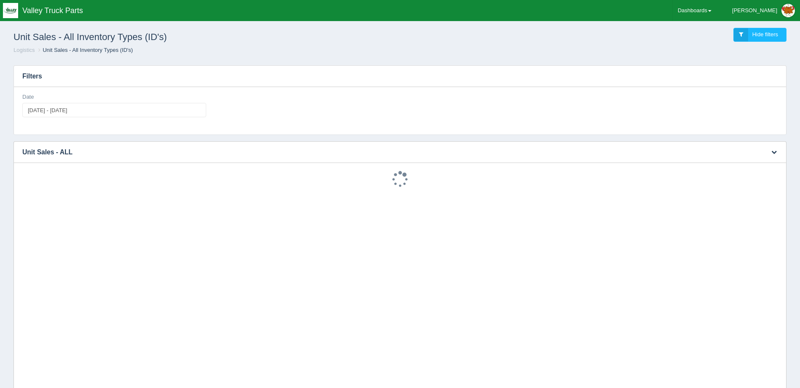 The width and height of the screenshot is (800, 388). What do you see at coordinates (400, 76) in the screenshot?
I see `h3: Filters` at bounding box center [400, 76].